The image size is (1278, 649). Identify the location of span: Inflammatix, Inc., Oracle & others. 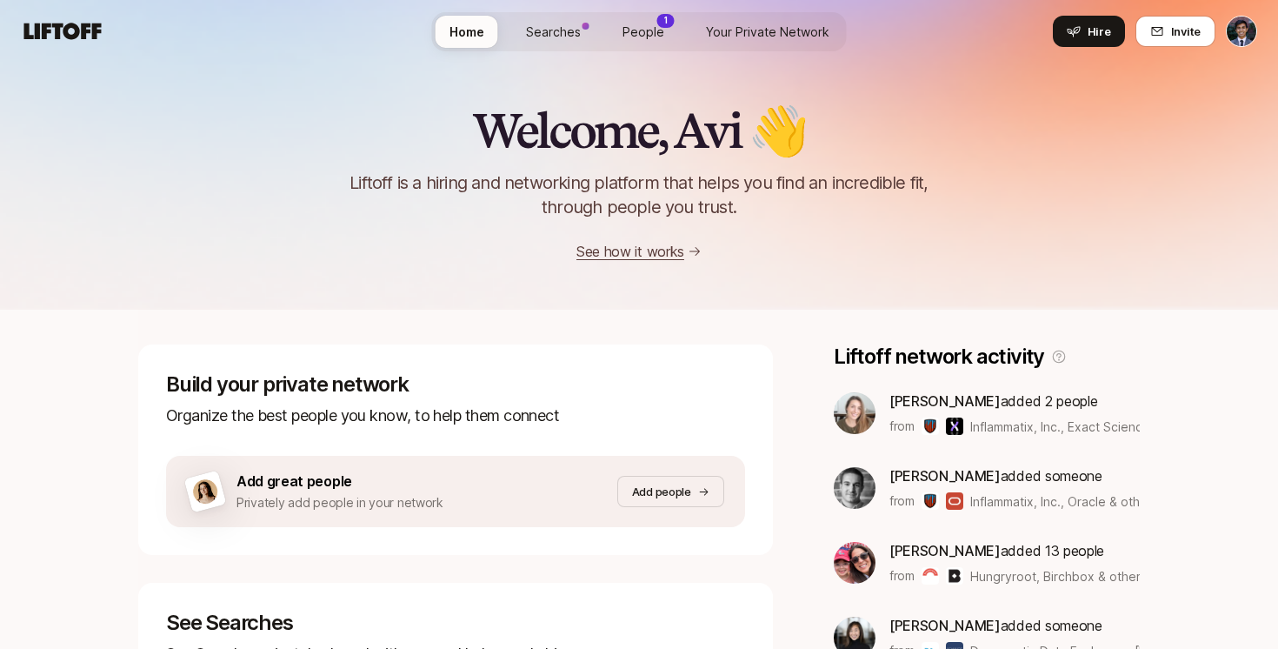
(1055, 501).